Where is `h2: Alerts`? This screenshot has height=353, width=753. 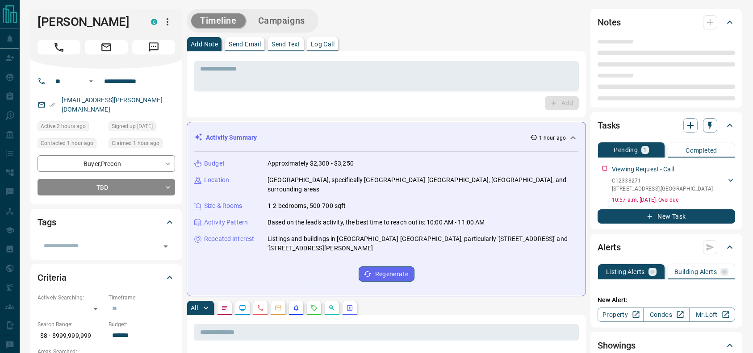 h2: Alerts is located at coordinates (609, 247).